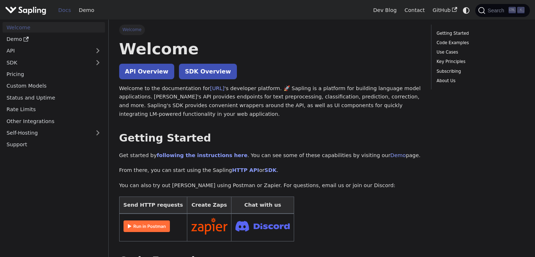  I want to click on a: Support, so click(54, 144).